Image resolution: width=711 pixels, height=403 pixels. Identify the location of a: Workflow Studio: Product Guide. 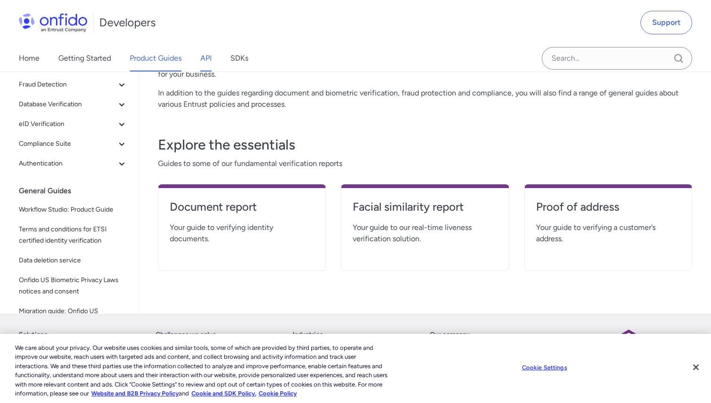
(73, 210).